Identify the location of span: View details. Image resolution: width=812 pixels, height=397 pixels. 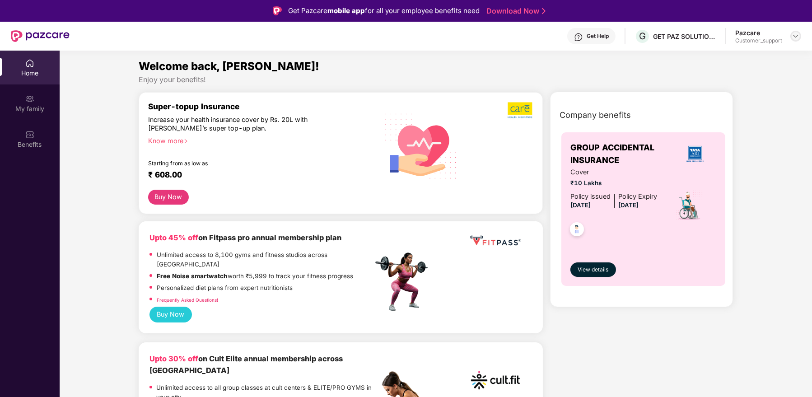
(594, 270).